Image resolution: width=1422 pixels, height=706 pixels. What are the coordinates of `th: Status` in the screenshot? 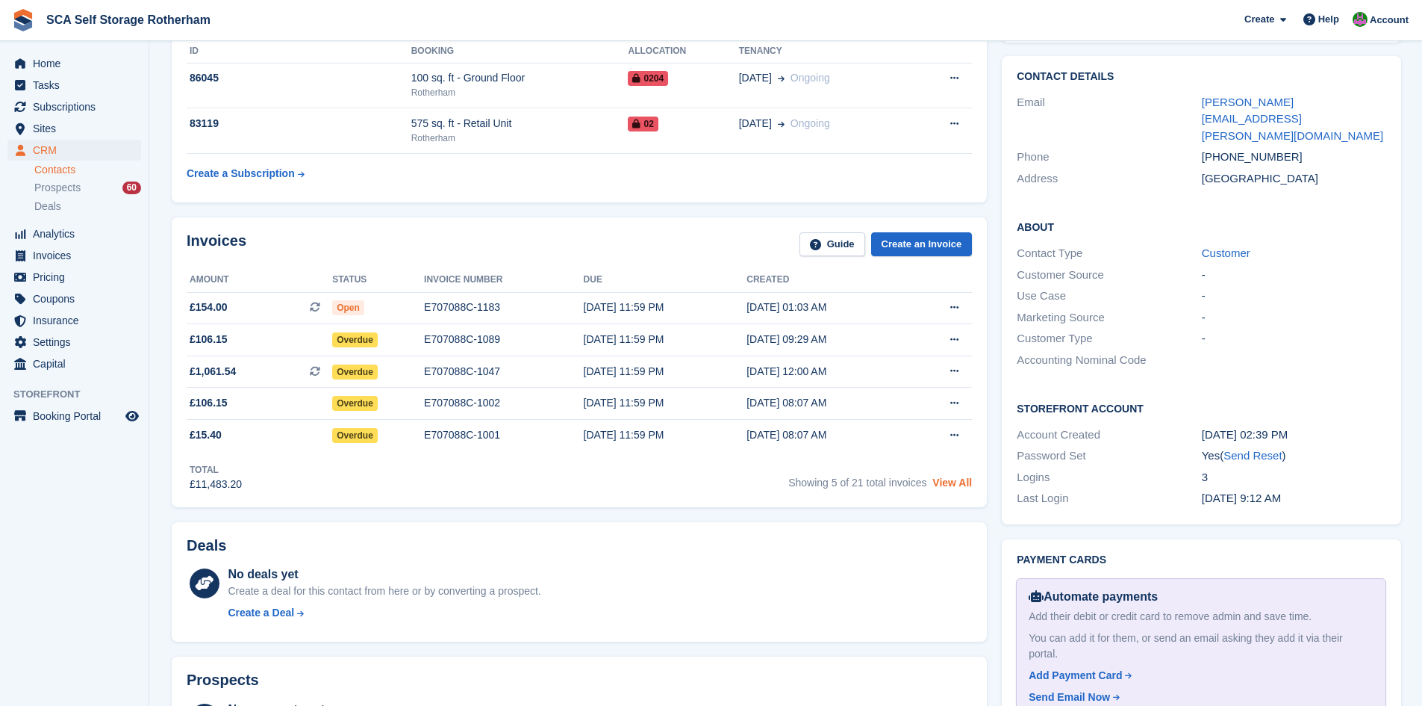 It's located at (378, 280).